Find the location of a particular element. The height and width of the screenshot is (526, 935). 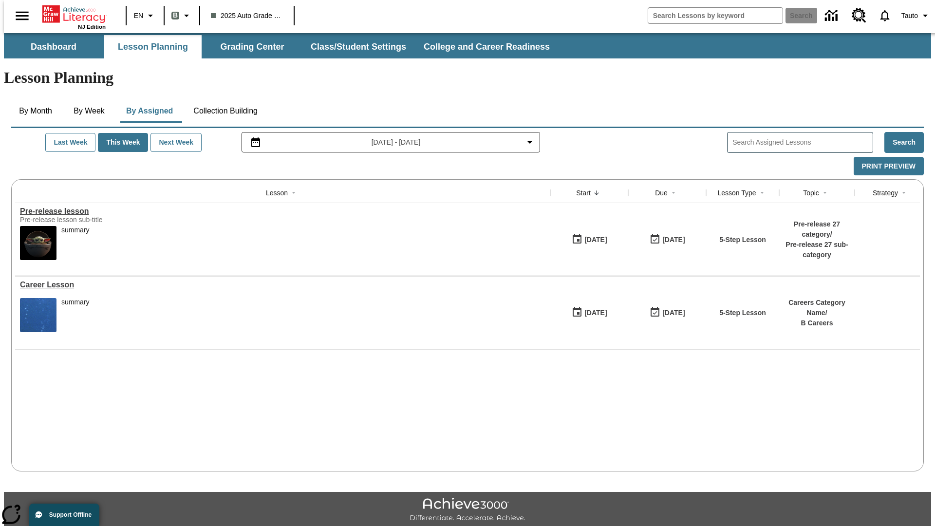

button: Select the date range menu item is located at coordinates (391, 142).